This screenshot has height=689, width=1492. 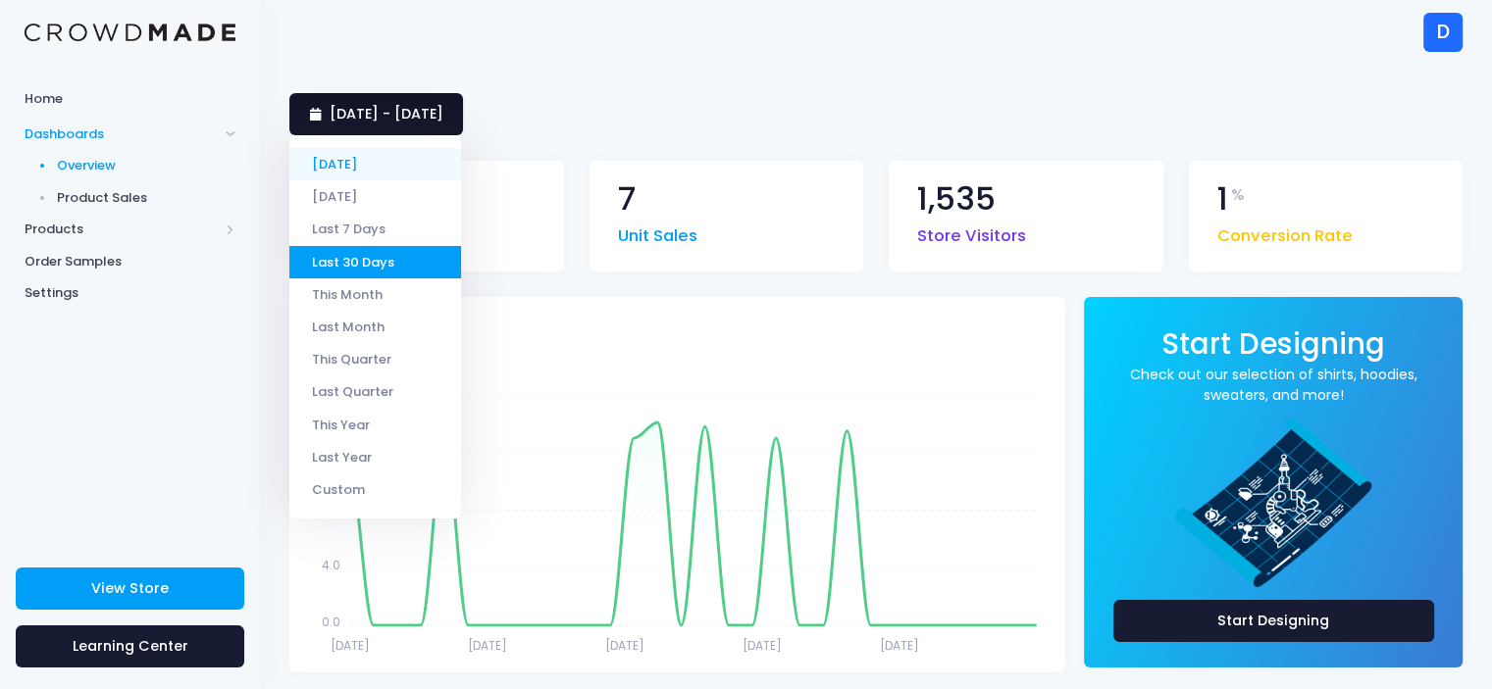 I want to click on span: View Store, so click(x=129, y=588).